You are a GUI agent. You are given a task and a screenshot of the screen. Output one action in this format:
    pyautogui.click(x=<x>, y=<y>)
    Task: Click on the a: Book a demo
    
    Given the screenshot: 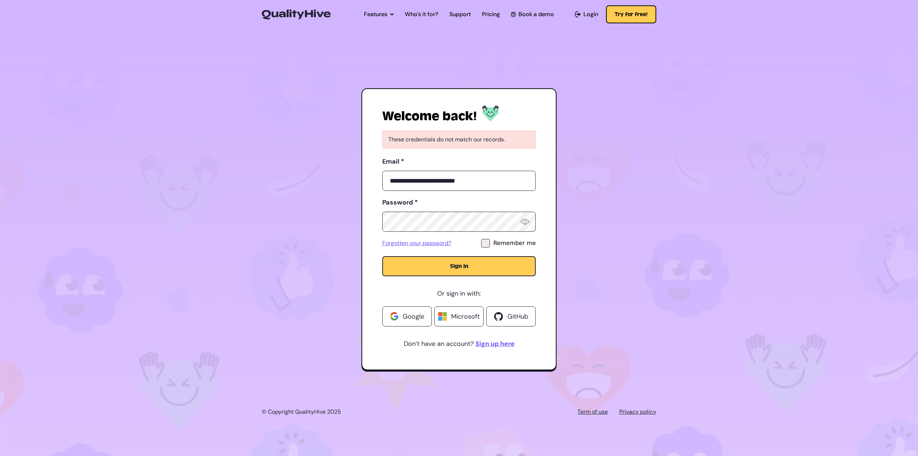 What is the action you would take?
    pyautogui.click(x=533, y=14)
    